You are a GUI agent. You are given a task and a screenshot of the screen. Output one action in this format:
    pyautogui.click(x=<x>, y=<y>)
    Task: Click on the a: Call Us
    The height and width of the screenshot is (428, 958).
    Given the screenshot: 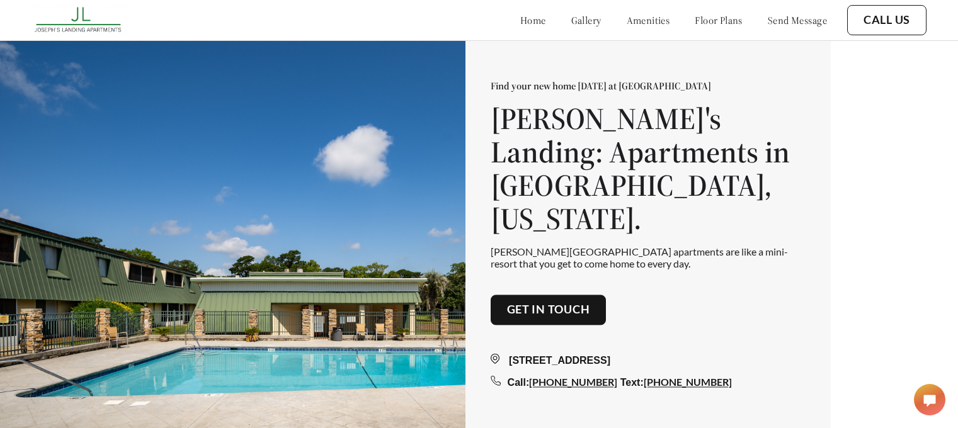 What is the action you would take?
    pyautogui.click(x=886, y=20)
    